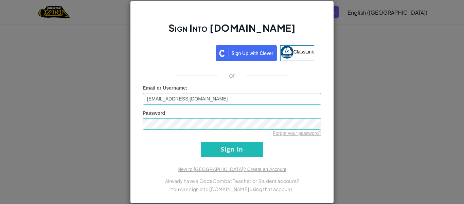 Image resolution: width=464 pixels, height=204 pixels. I want to click on span: Password, so click(154, 113).